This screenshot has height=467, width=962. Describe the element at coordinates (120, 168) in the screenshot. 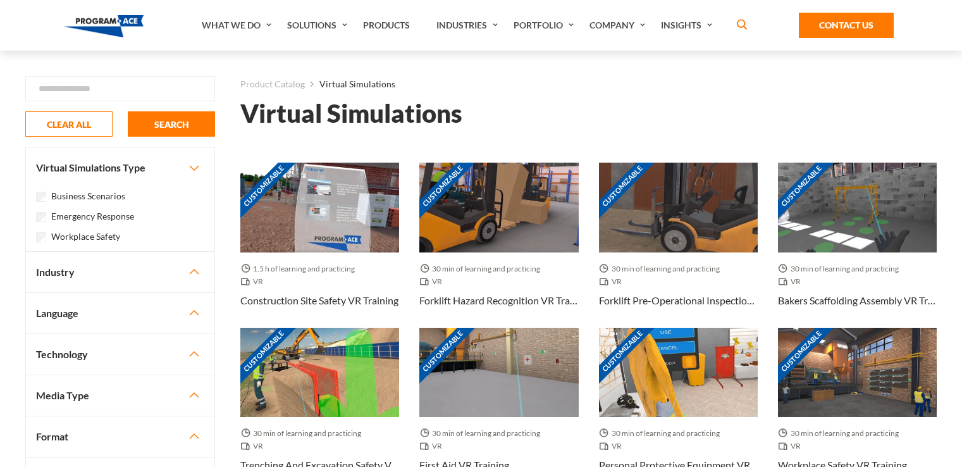

I see `button: Virtual Simulations Type` at that location.